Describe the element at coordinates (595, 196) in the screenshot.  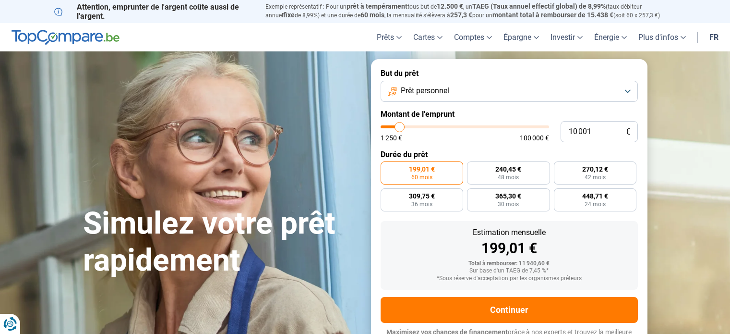
I see `span: 448,71 €` at that location.